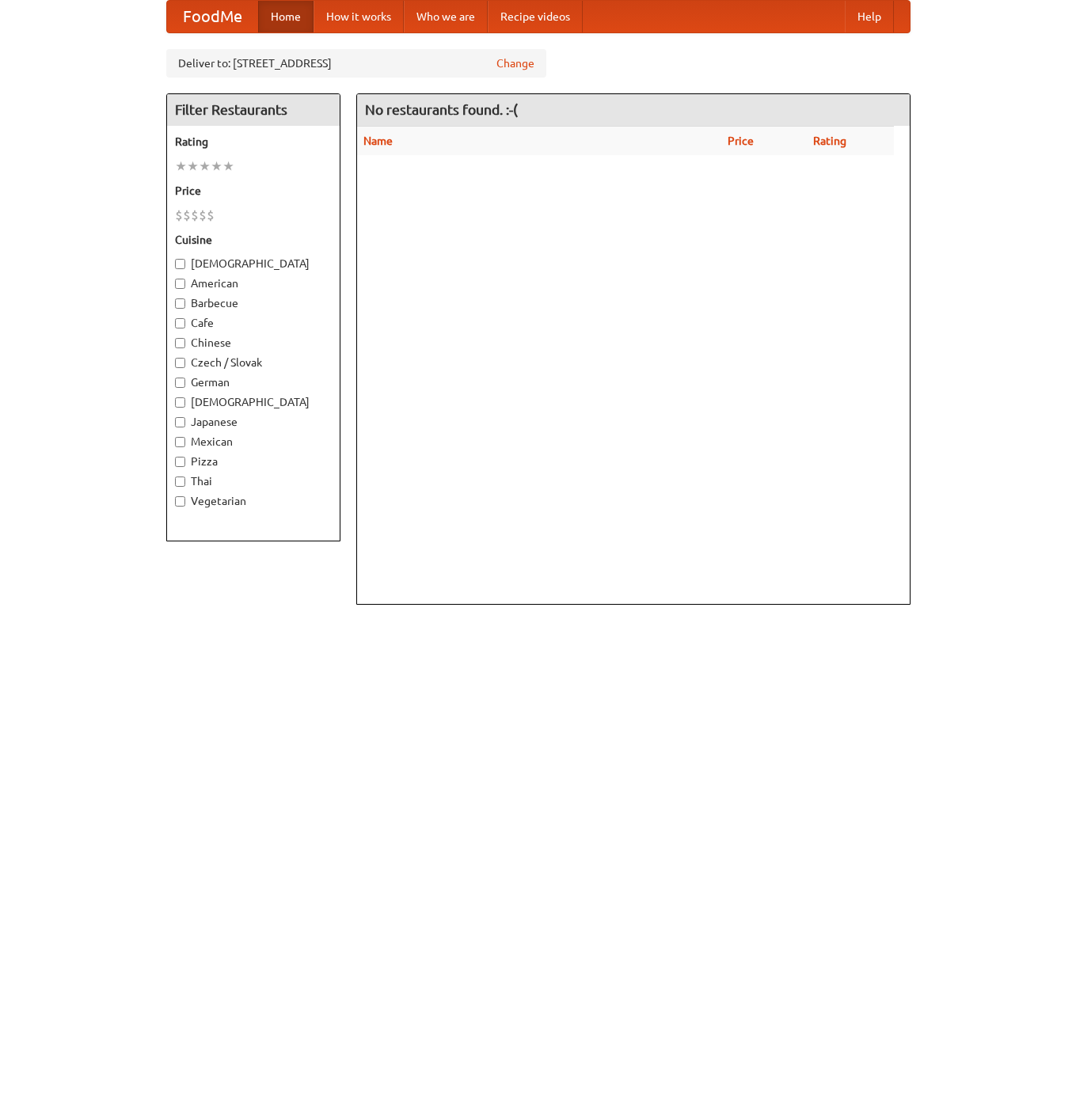 This screenshot has height=1120, width=1076. I want to click on label: Vegetarian, so click(253, 501).